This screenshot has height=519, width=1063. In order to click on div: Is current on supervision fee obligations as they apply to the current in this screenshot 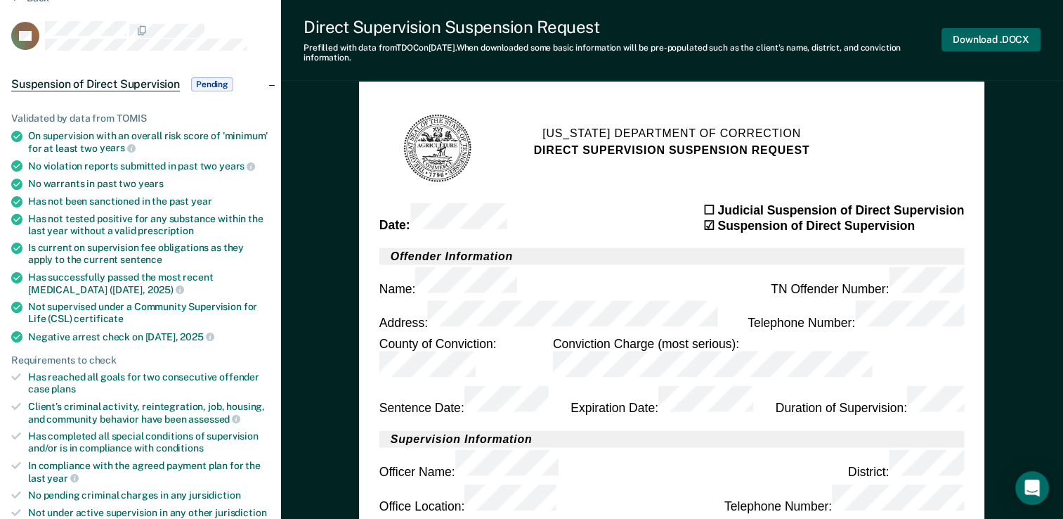, I will do `click(149, 254)`.